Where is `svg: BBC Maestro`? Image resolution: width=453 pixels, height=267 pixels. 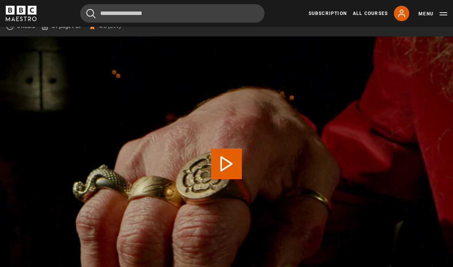
svg: BBC Maestro is located at coordinates (21, 13).